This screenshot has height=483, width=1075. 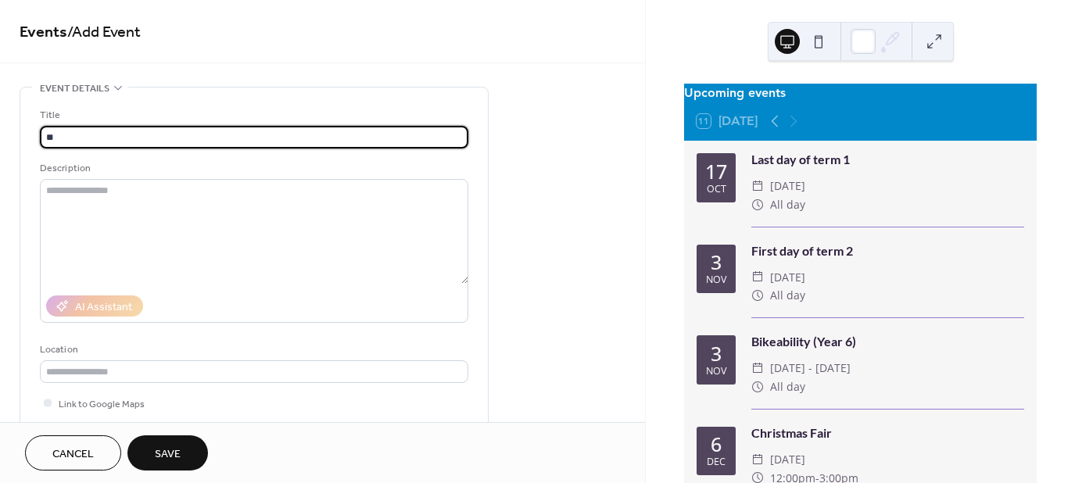 I want to click on span: Event details, so click(x=74, y=88).